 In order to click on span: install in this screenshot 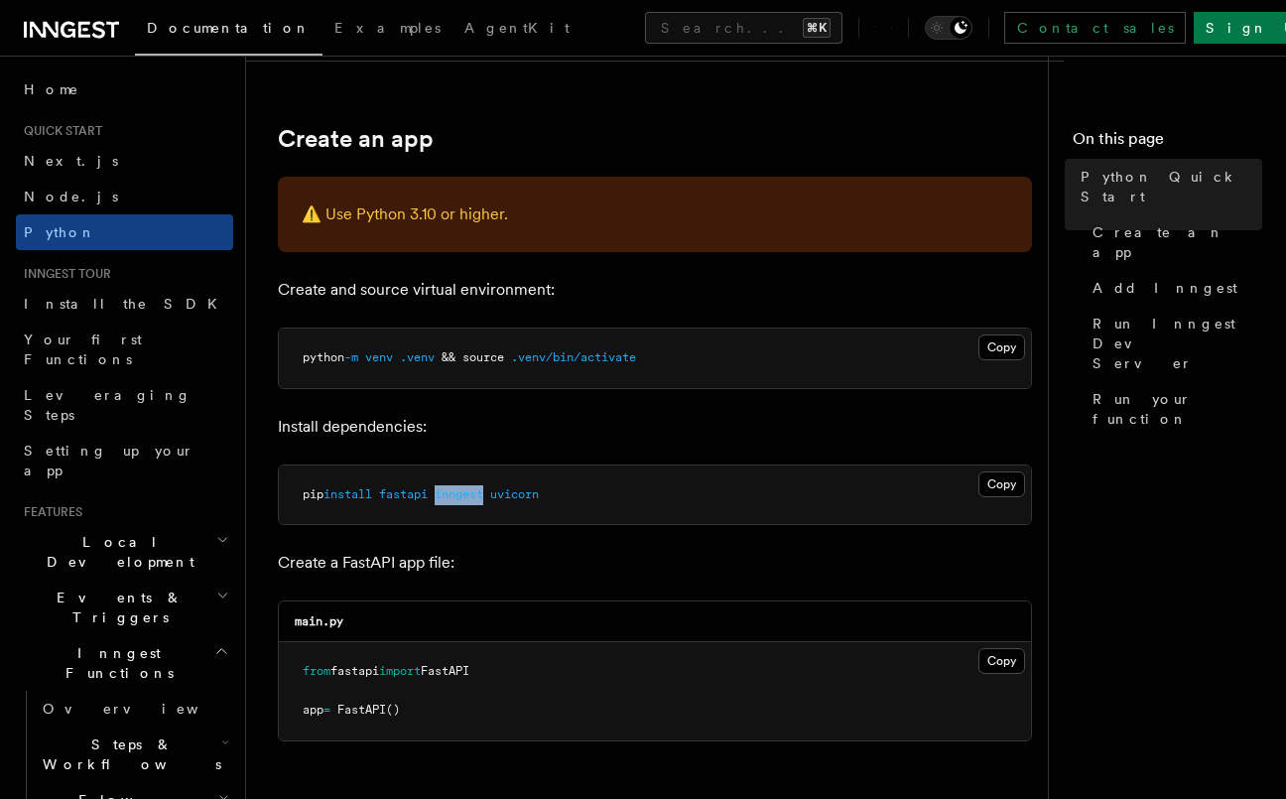, I will do `click(347, 494)`.